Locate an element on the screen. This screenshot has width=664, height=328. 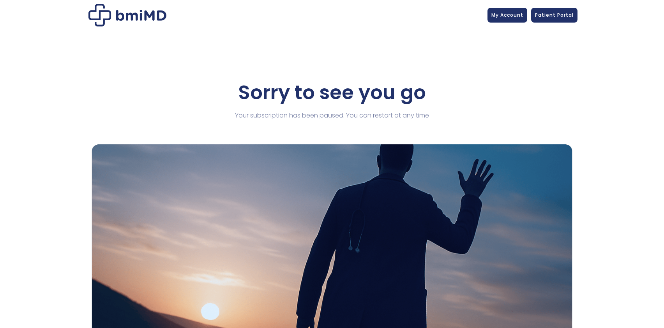
img: Paused Subscription is located at coordinates (127, 15).